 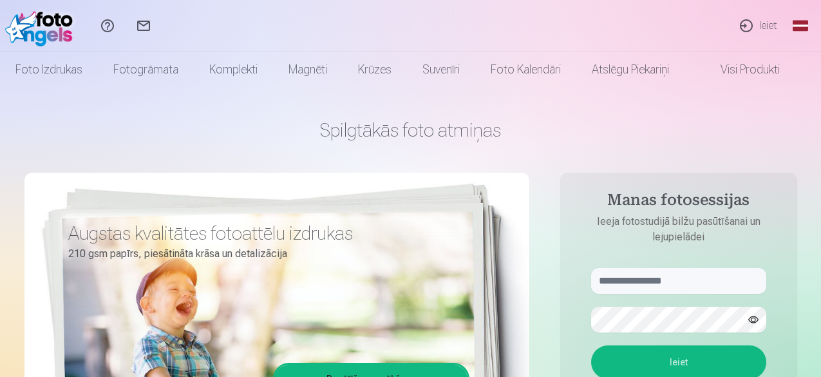 I want to click on h1: Spilgtākās foto atmiņas, so click(x=411, y=130).